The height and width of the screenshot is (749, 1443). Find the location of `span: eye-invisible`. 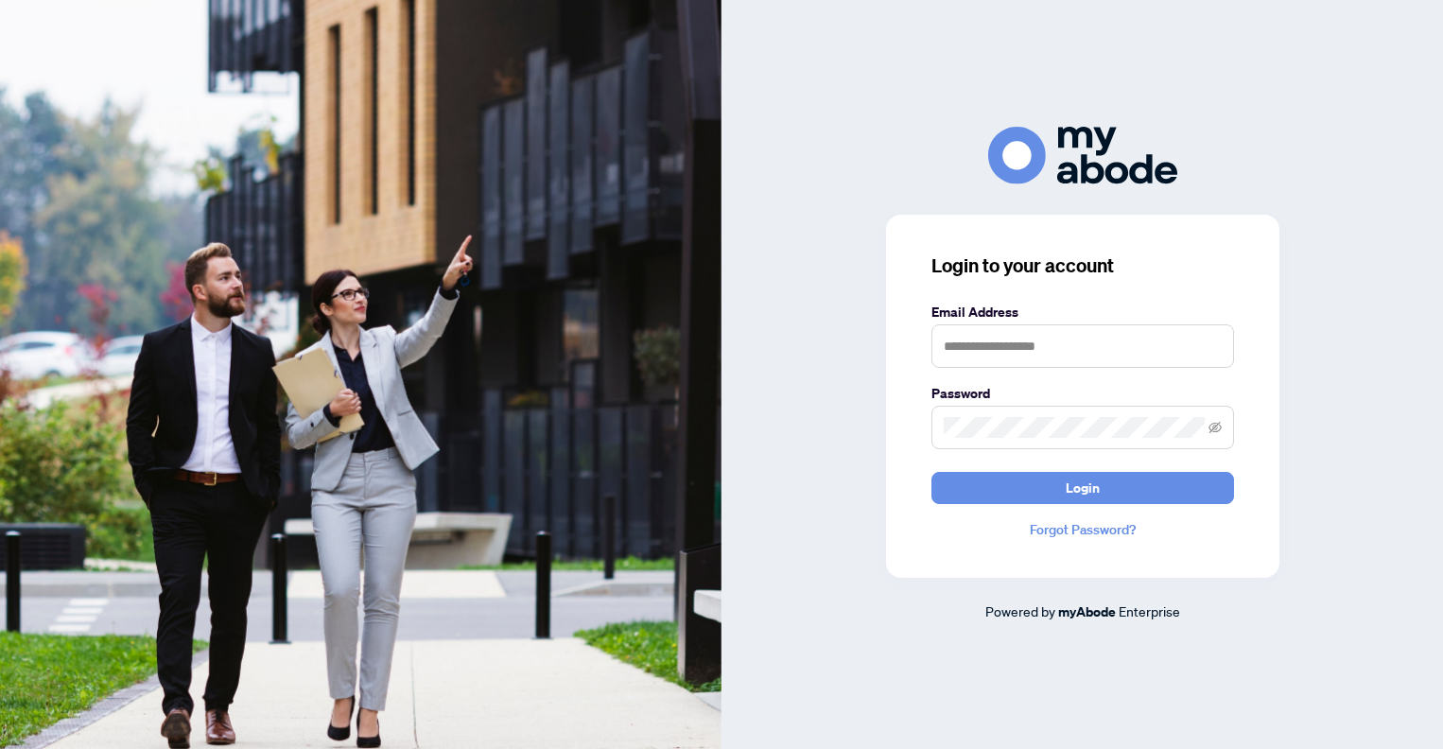

span: eye-invisible is located at coordinates (1216, 428).